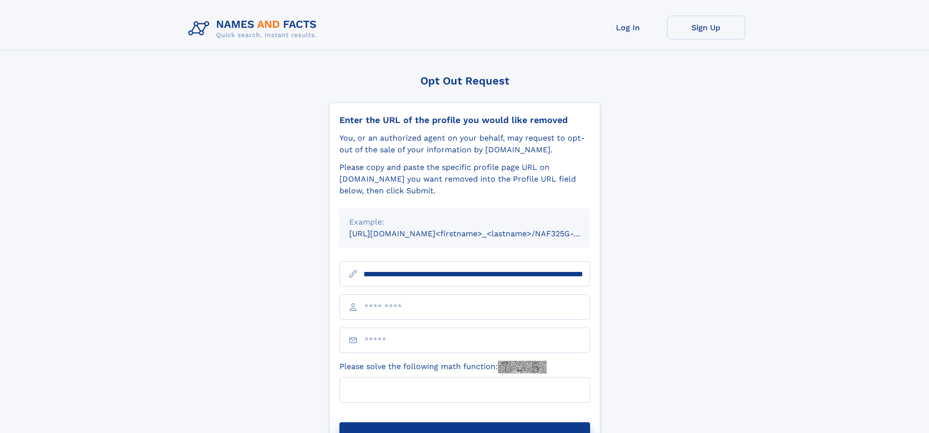  I want to click on label: Please solve the following math function:, so click(443, 367).